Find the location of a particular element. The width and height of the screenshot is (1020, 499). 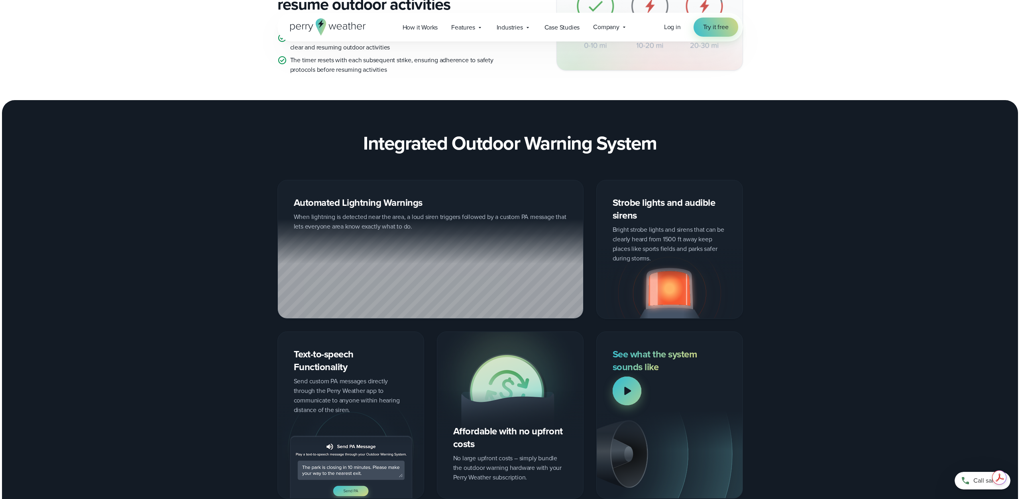

a: Log in is located at coordinates (672, 27).